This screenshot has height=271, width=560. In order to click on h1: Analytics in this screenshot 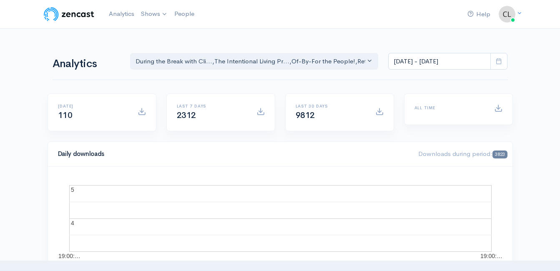, I will do `click(86, 64)`.